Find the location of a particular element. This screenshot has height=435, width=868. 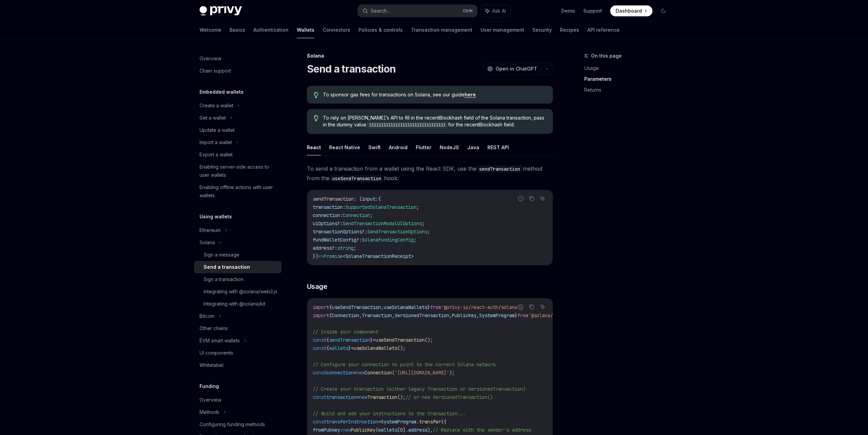

a: Authentication is located at coordinates (271, 30).